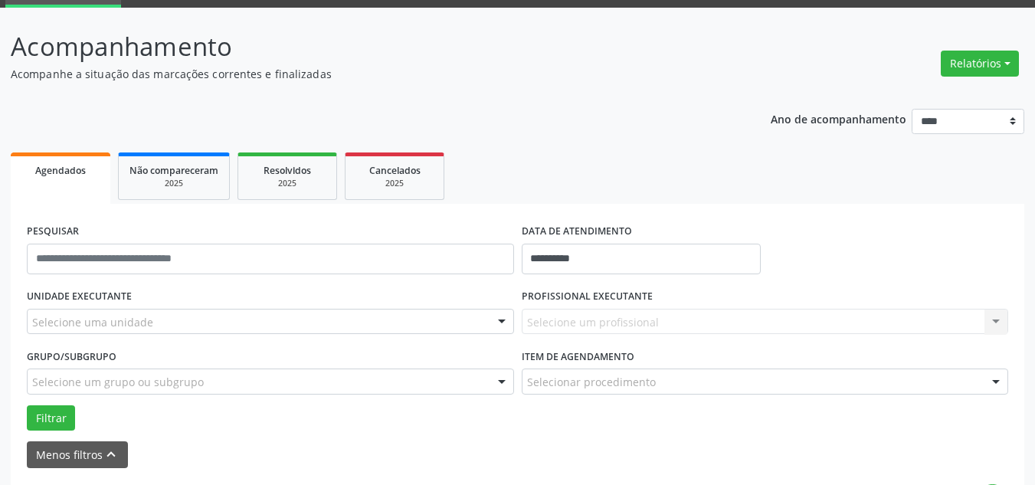 The height and width of the screenshot is (485, 1035). I want to click on span: Agendados, so click(61, 170).